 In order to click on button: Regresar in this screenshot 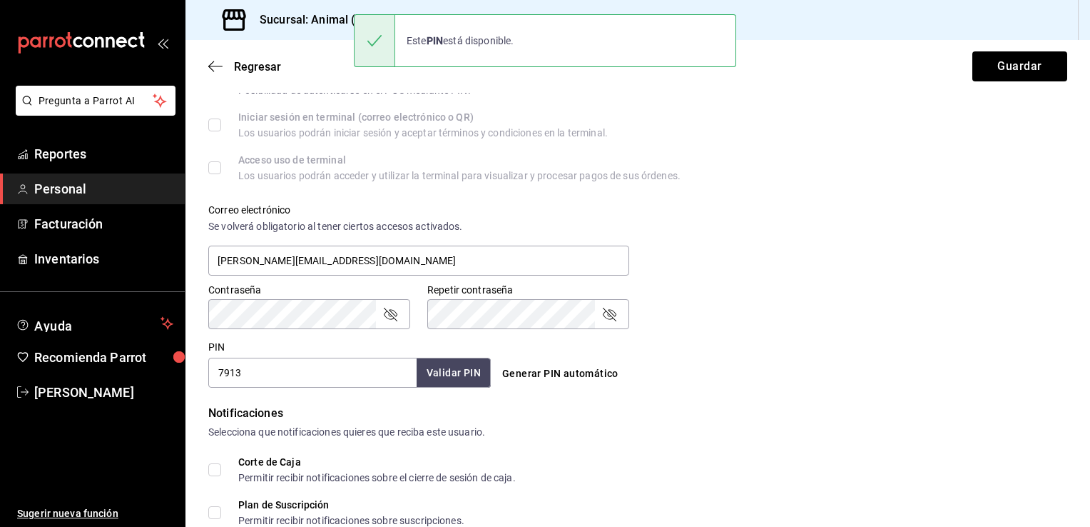, I will do `click(245, 66)`.